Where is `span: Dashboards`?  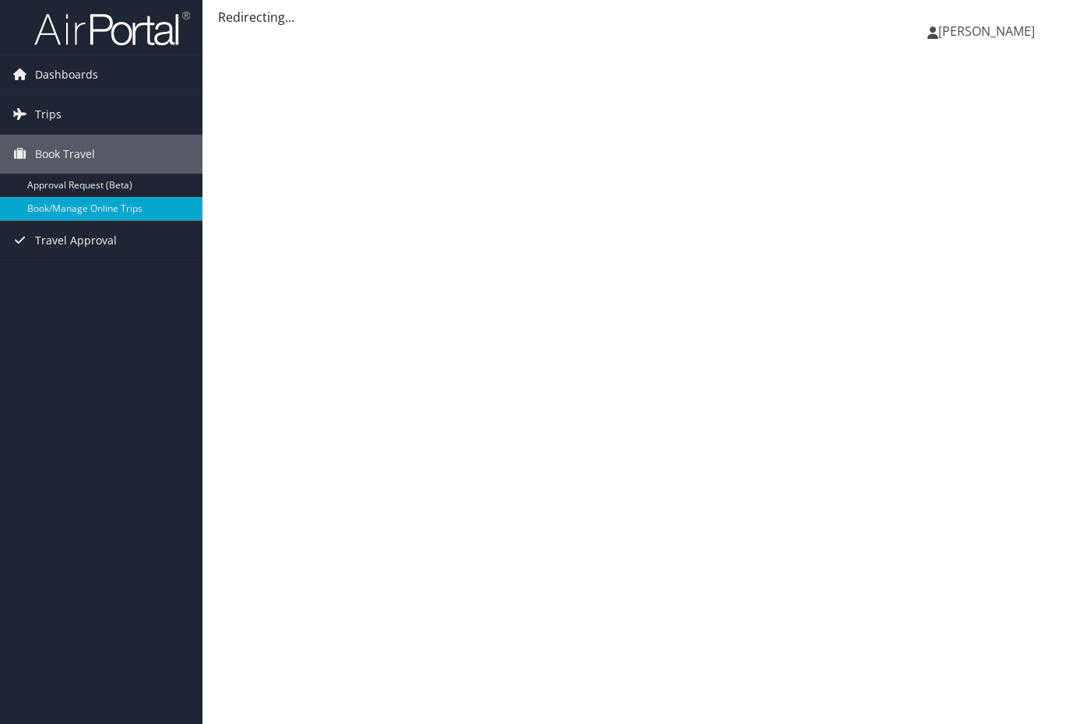 span: Dashboards is located at coordinates (66, 75).